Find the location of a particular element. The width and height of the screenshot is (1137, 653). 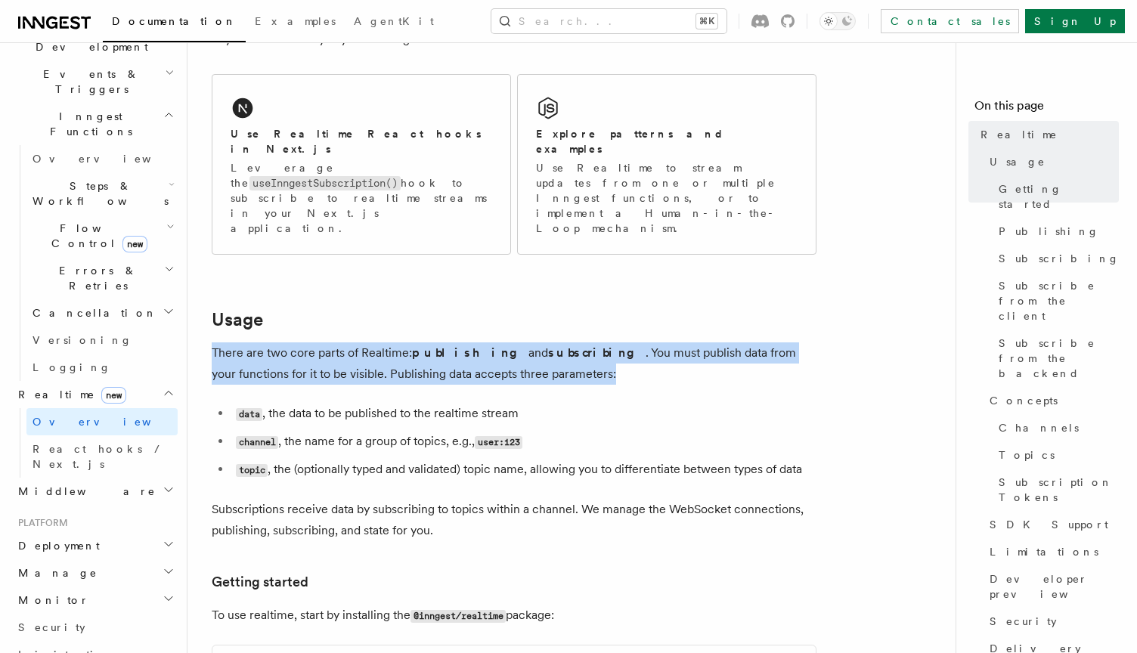

span: Middleware is located at coordinates (84, 491).